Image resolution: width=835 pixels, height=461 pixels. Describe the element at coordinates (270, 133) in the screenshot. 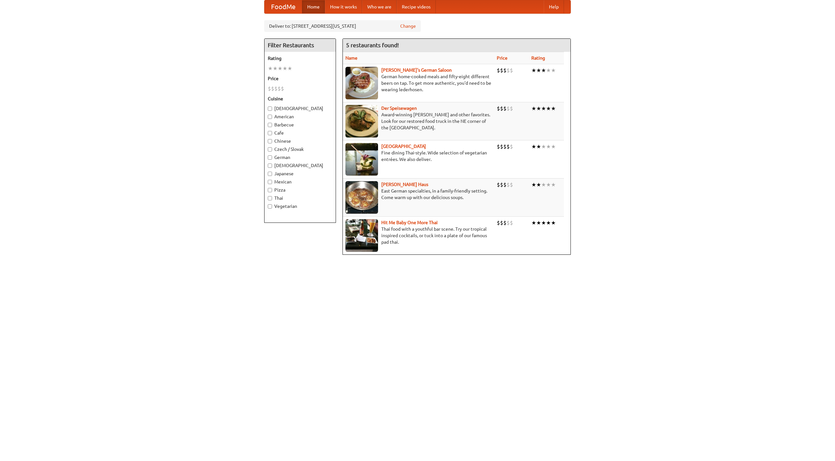

I see `input: Cafe` at that location.